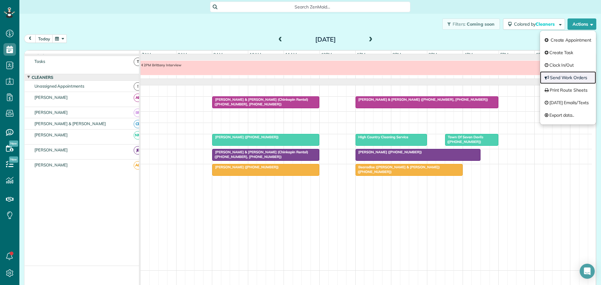 This screenshot has height=285, width=601. Describe the element at coordinates (138, 113) in the screenshot. I see `span: BR` at that location.